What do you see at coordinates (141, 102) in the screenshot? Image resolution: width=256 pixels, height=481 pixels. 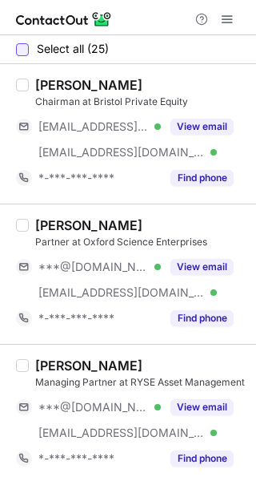 I see `div: Chairman at Bristol Private Equity` at bounding box center [141, 102].